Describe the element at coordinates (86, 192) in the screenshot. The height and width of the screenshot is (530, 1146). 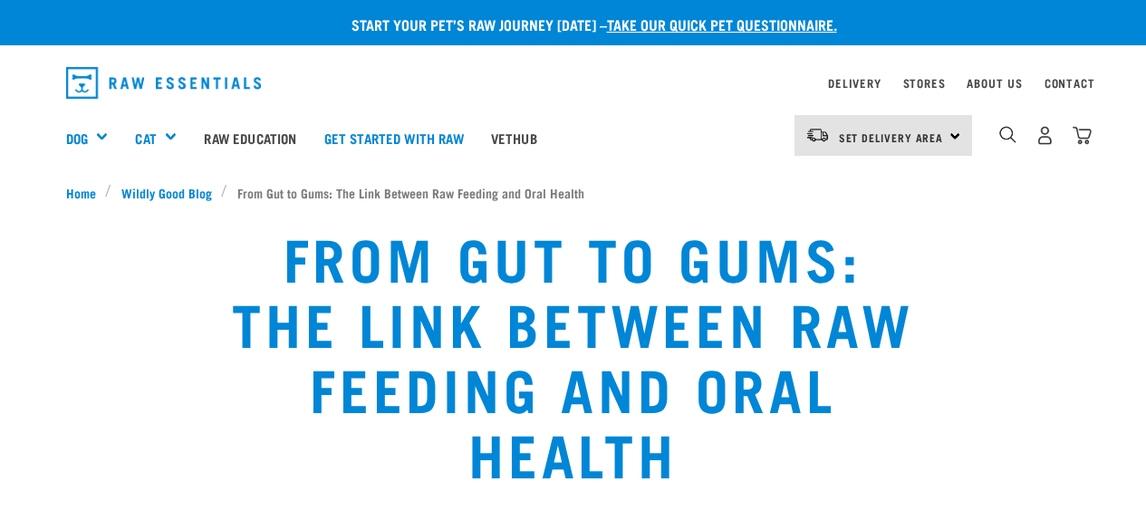
I see `a: Home` at that location.